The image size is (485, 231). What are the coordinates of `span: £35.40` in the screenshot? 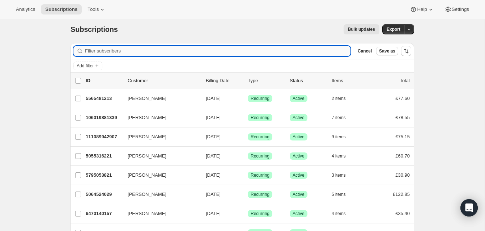 It's located at (403, 213).